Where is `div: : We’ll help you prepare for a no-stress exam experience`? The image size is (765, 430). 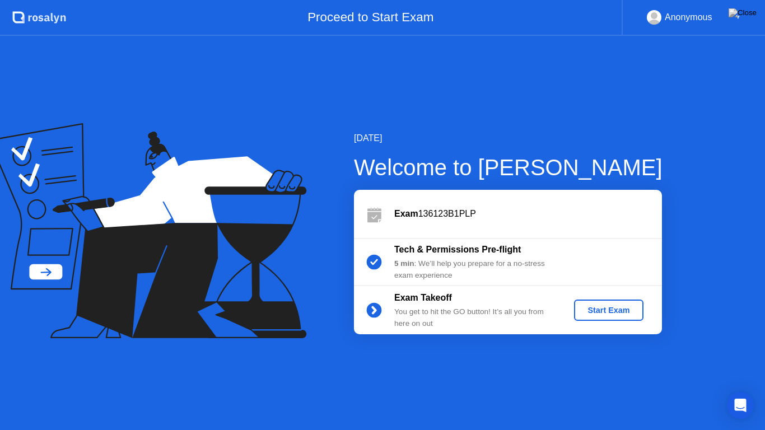 div: : We’ll help you prepare for a no-stress exam experience is located at coordinates (475, 269).